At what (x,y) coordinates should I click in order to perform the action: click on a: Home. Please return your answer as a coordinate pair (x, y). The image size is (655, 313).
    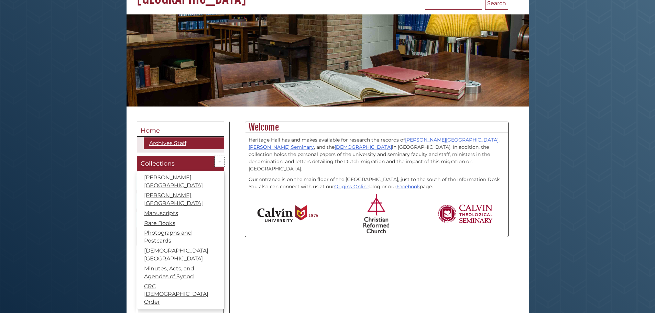
    Looking at the image, I should click on (180, 129).